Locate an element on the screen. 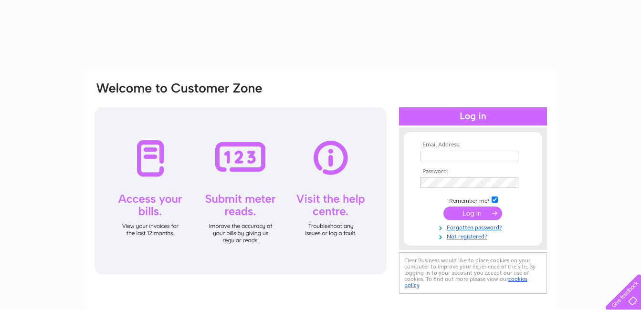 This screenshot has width=641, height=310. div: Clear Business would like to place cookies on your computer to improve your experience of the sit... is located at coordinates (473, 273).